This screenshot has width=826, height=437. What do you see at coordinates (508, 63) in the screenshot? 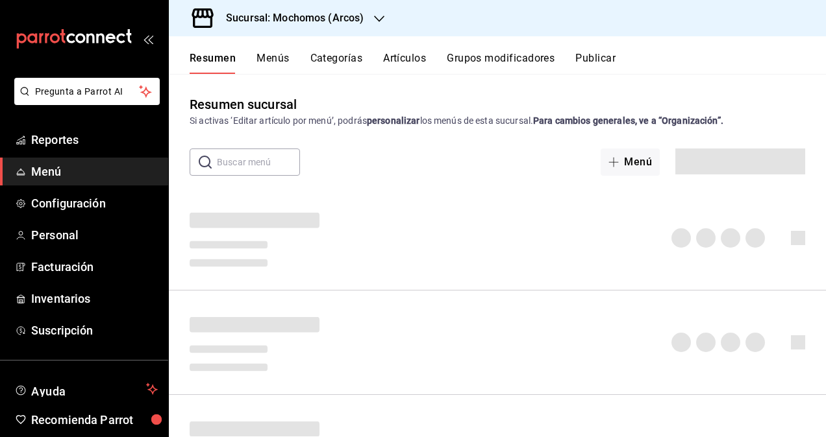
I see `div: navigation tabs` at bounding box center [508, 63].